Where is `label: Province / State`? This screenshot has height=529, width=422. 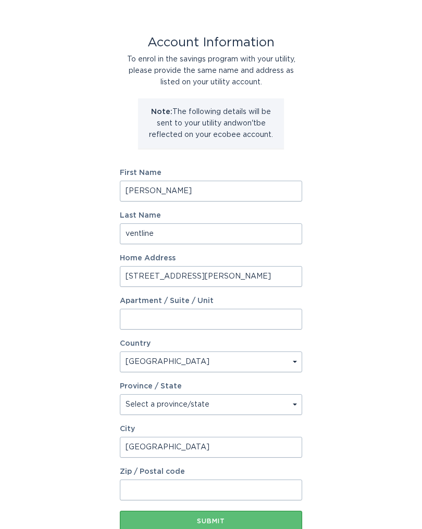
label: Province / State is located at coordinates (150, 386).